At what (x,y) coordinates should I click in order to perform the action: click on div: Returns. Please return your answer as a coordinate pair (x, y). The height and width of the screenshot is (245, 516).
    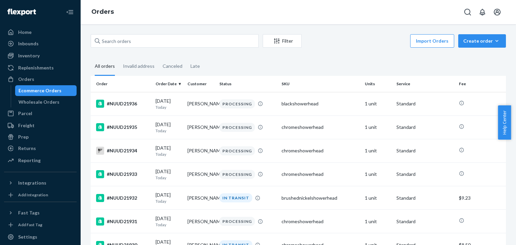
    Looking at the image, I should click on (27, 148).